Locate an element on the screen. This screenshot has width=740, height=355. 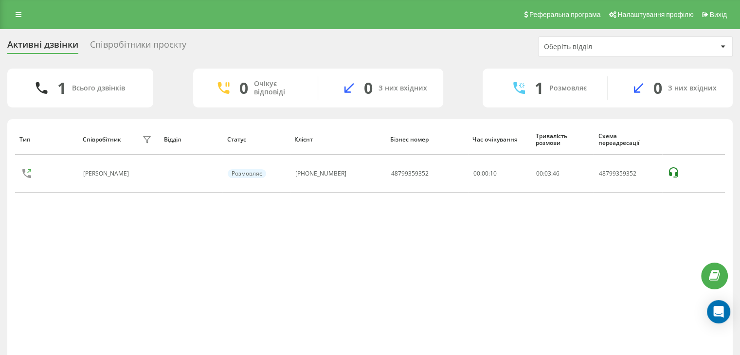
span: Вихід is located at coordinates (719, 15).